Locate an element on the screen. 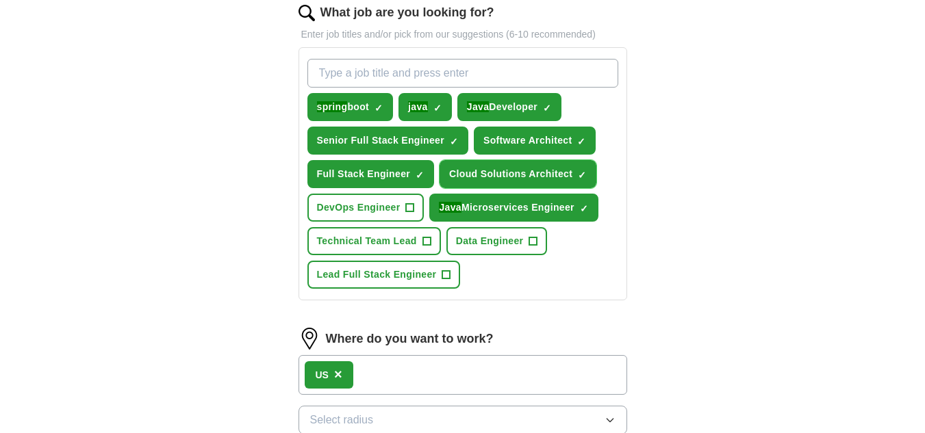 The image size is (925, 433). span: Data Engineer is located at coordinates (489, 241).